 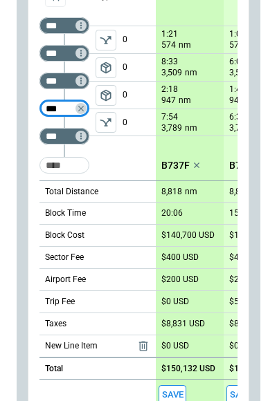 I want to click on p: $500 USD, so click(x=248, y=301).